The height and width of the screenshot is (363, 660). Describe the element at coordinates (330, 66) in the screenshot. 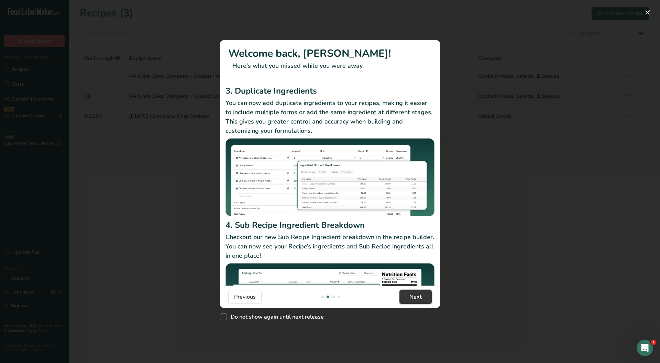

I see `p: Here's what you missed while you were away.` at that location.